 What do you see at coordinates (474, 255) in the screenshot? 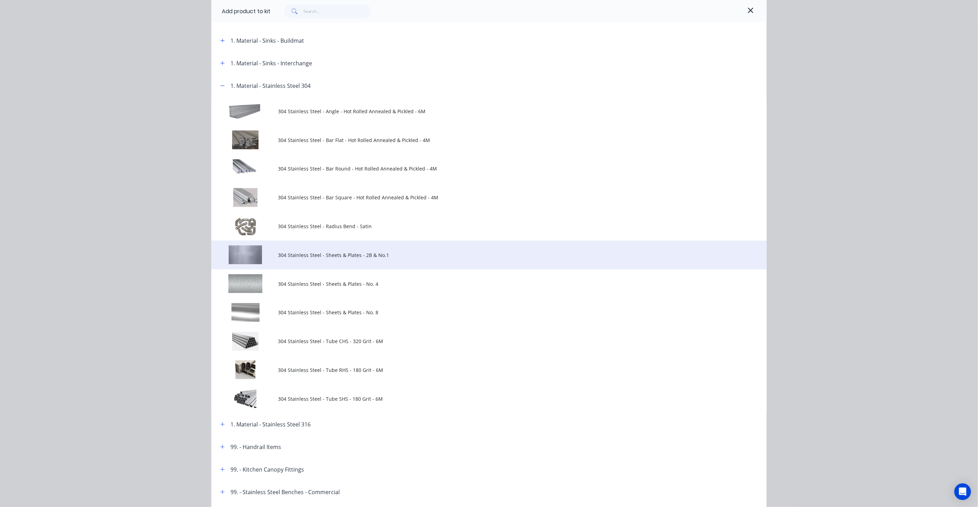
I see `span: 304 Stainless Steel - Sheets & Plates - 2B & No.1` at bounding box center [474, 255].